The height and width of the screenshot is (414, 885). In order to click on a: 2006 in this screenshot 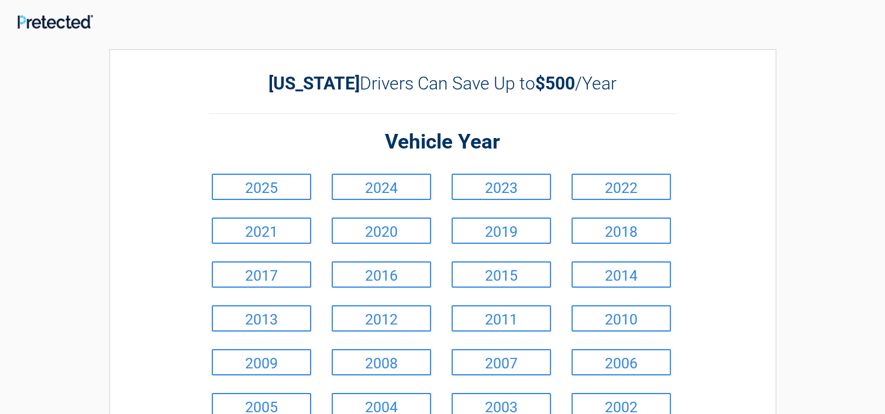, I will do `click(622, 362)`.